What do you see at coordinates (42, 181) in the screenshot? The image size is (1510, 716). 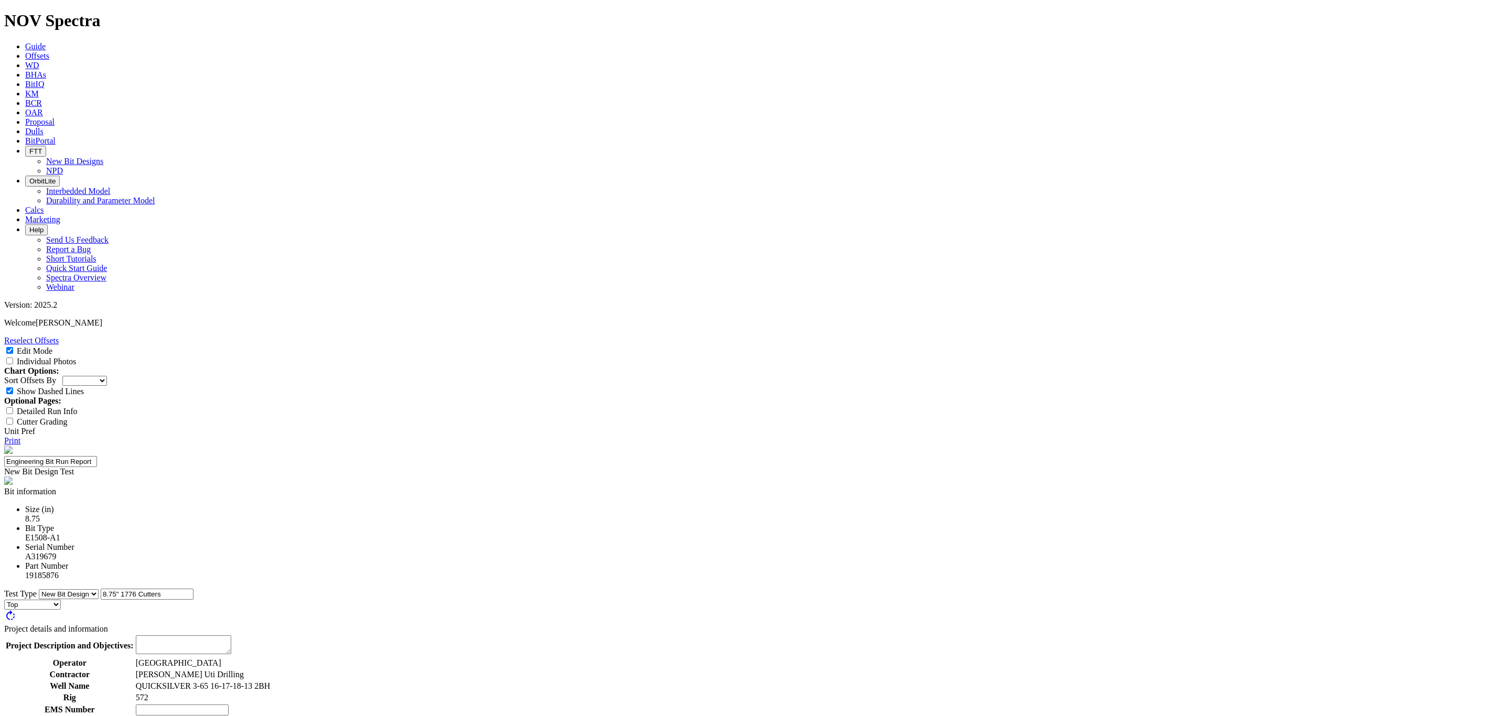 I see `button: OrbitLite` at bounding box center [42, 181].